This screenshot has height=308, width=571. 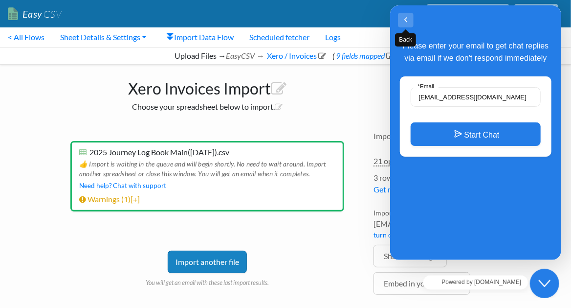 I want to click on button: Submit, so click(x=86, y=129).